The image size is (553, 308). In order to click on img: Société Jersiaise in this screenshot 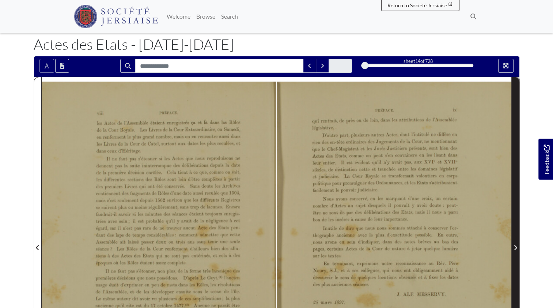, I will do `click(116, 16)`.